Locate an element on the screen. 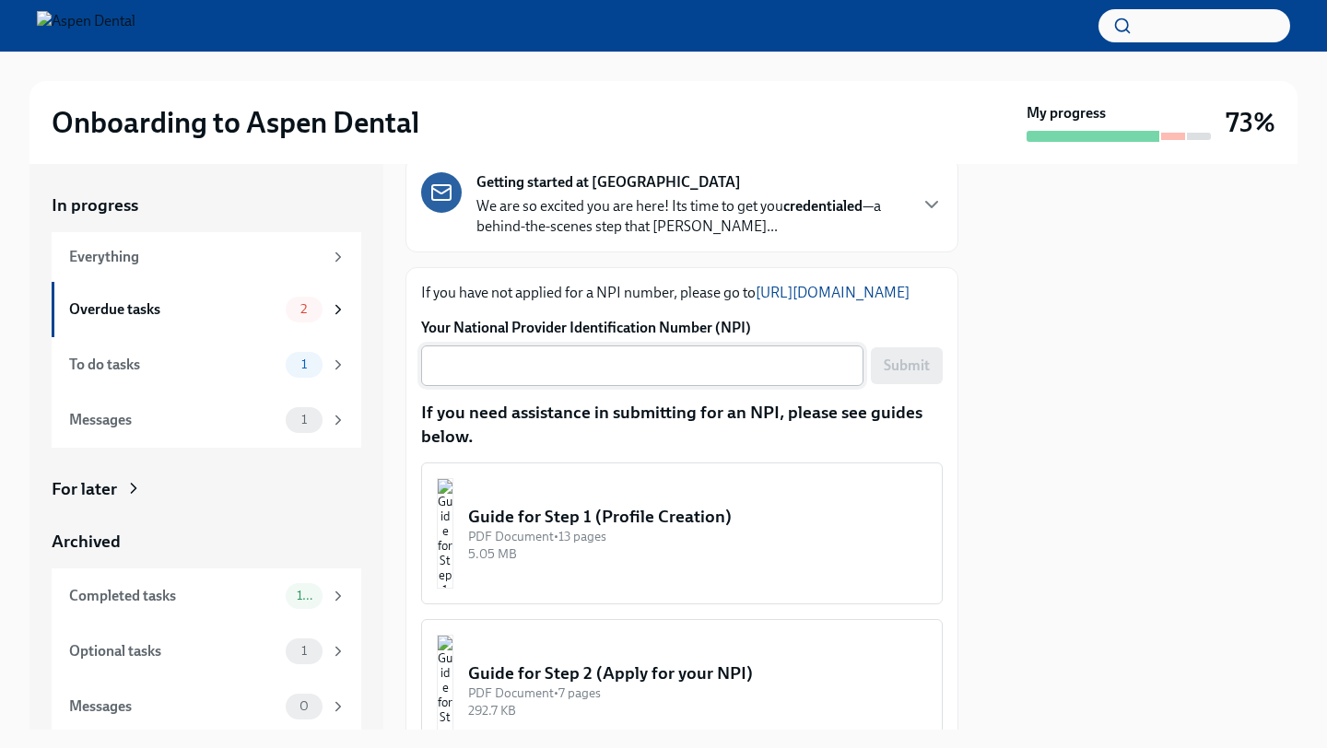 The height and width of the screenshot is (748, 1327). h3: 73% is located at coordinates (1251, 123).